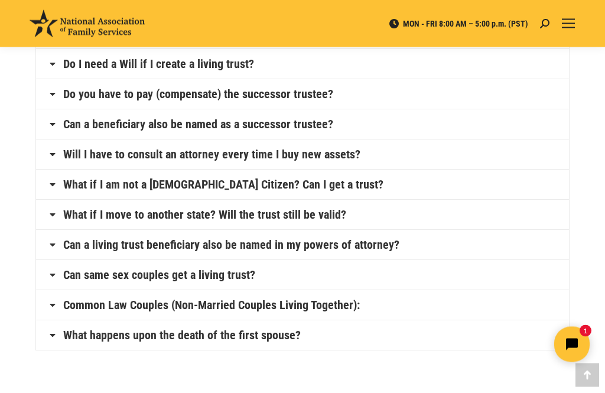  What do you see at coordinates (182, 336) in the screenshot?
I see `a: What happens upon the death of the first spouse?` at bounding box center [182, 336].